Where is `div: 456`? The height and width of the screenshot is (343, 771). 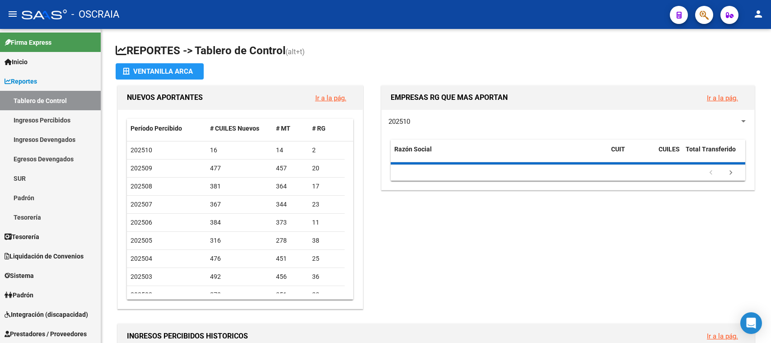 div: 456 is located at coordinates (291, 277).